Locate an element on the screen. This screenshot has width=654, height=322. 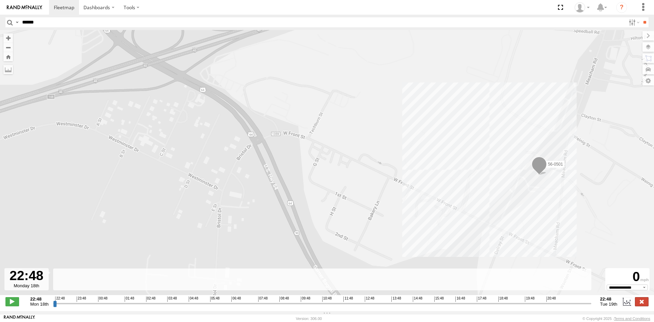
span: 09:48 is located at coordinates (306, 299).